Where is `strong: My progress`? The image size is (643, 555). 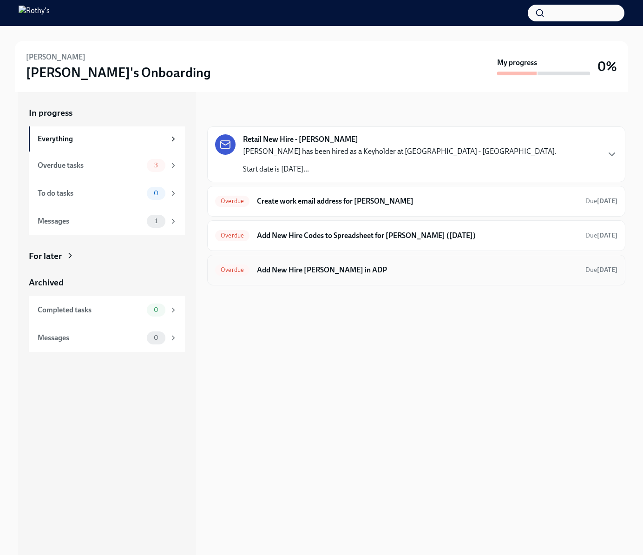 strong: My progress is located at coordinates (517, 63).